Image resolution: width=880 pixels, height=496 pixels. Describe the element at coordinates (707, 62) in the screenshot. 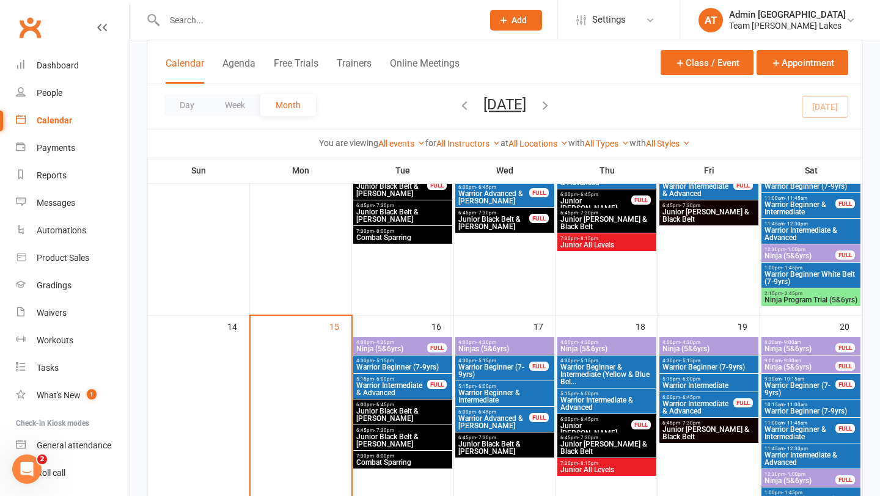

I see `button: Class / Event` at that location.